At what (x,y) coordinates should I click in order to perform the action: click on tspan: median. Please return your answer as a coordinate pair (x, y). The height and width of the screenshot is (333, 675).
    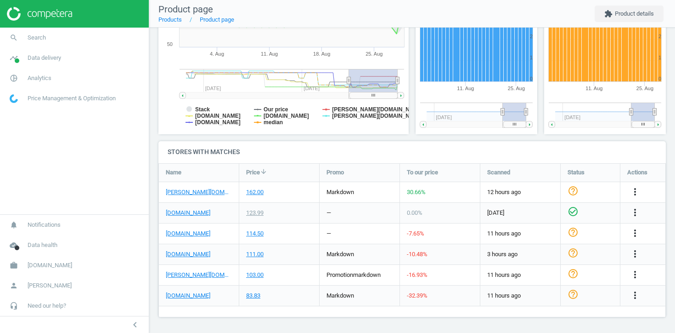
    Looking at the image, I should click on (273, 122).